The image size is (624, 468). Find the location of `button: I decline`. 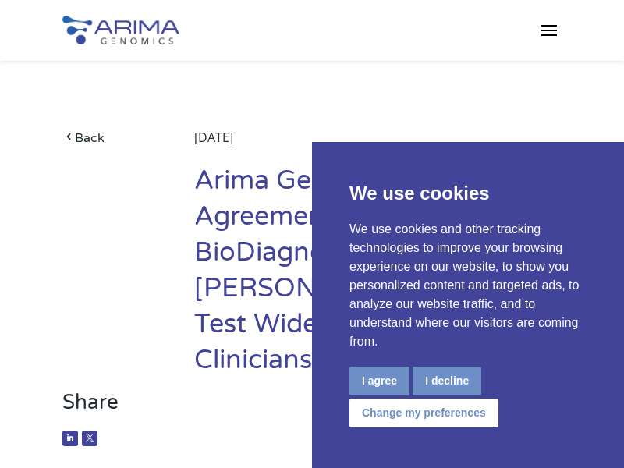

button: I decline is located at coordinates (447, 380).